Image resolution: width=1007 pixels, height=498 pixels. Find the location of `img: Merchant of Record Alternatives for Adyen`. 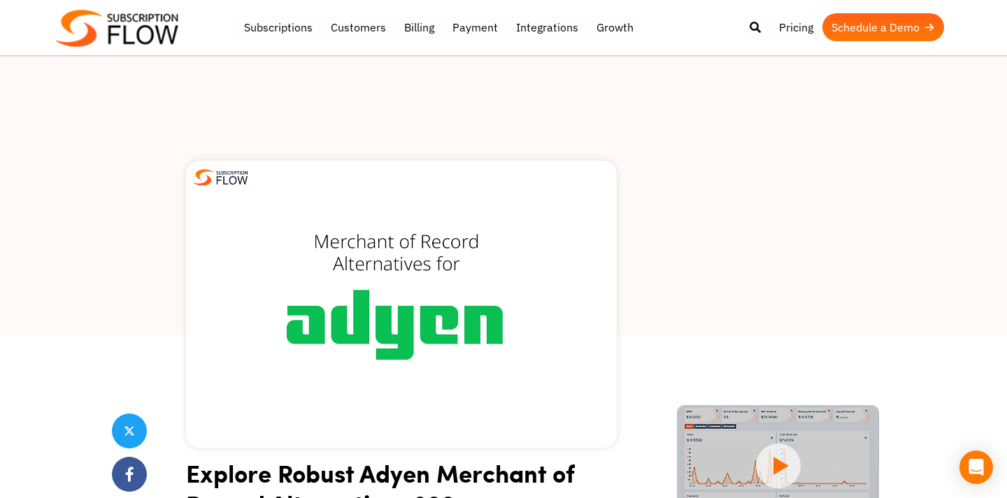

img: Merchant of Record Alternatives for Adyen is located at coordinates (401, 304).